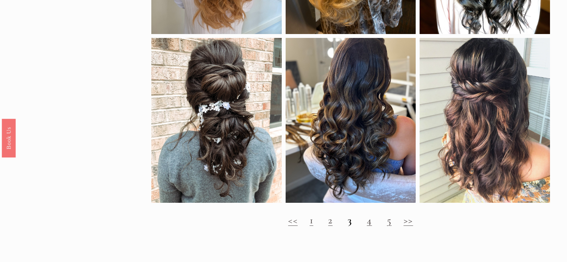 The height and width of the screenshot is (262, 567). What do you see at coordinates (312, 220) in the screenshot?
I see `a: 1` at bounding box center [312, 220].